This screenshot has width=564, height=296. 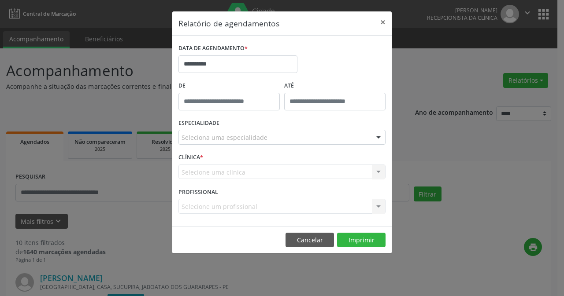 What do you see at coordinates (335, 86) in the screenshot?
I see `label: ATÉ` at bounding box center [335, 86].